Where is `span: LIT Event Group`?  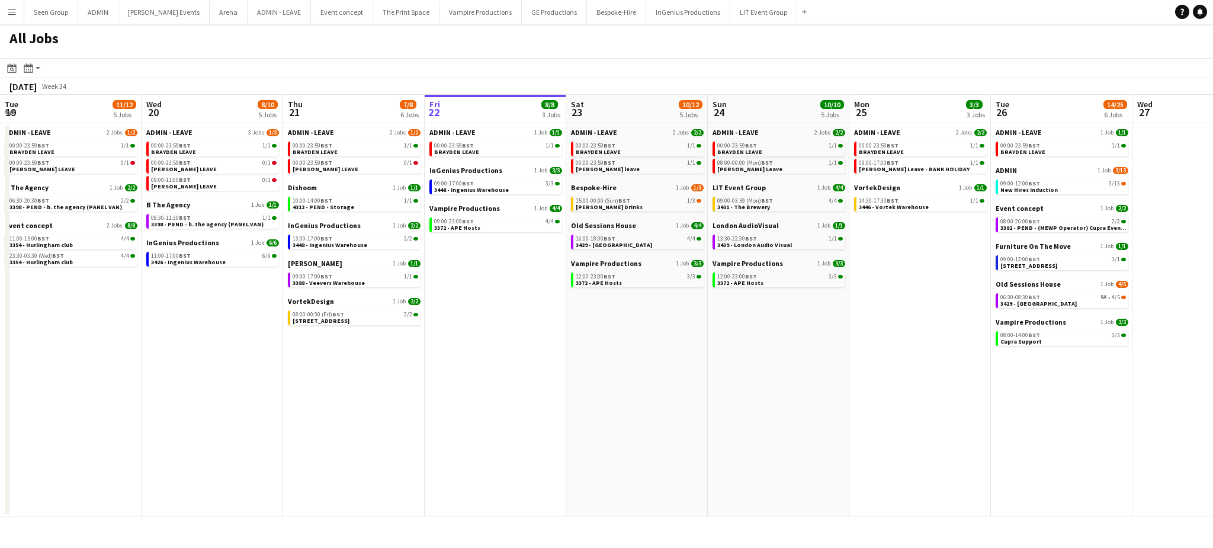 span: LIT Event Group is located at coordinates (739, 187).